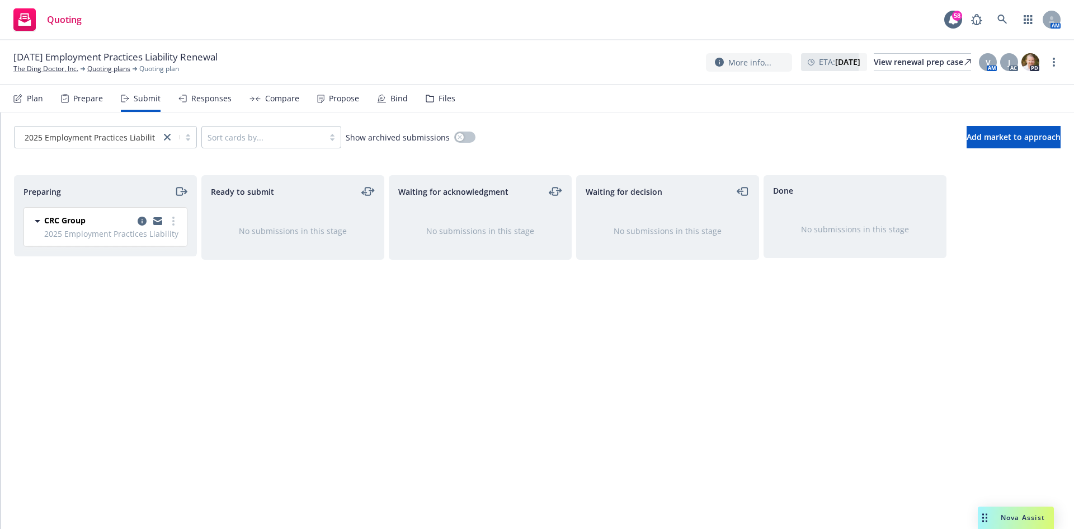 The height and width of the screenshot is (529, 1074). What do you see at coordinates (64, 20) in the screenshot?
I see `span: Quoting` at bounding box center [64, 20].